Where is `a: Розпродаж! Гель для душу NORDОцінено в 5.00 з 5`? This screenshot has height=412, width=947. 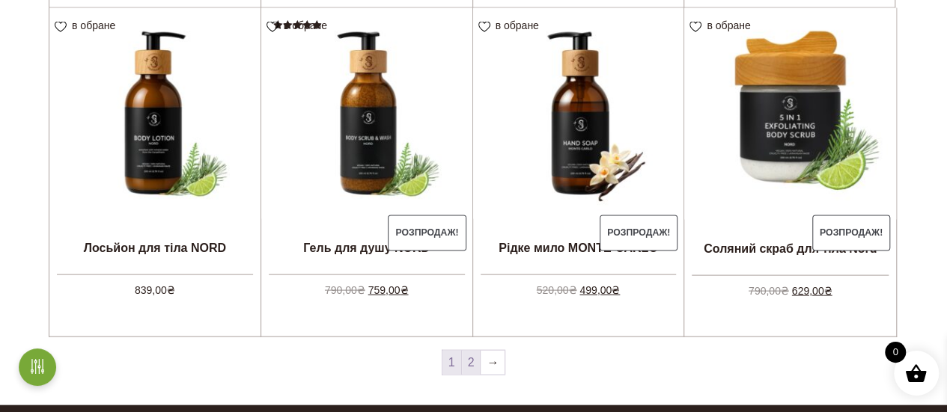 a: Розпродаж! Гель для душу NORDОцінено в 5.00 з 5 is located at coordinates (367, 153).